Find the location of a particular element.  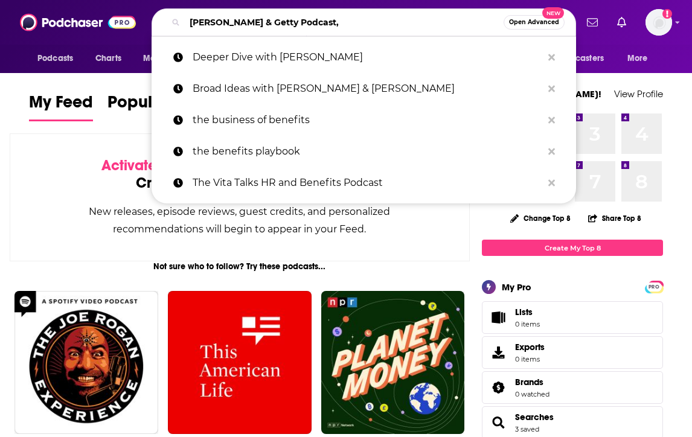

span: Searches is located at coordinates (535, 417).